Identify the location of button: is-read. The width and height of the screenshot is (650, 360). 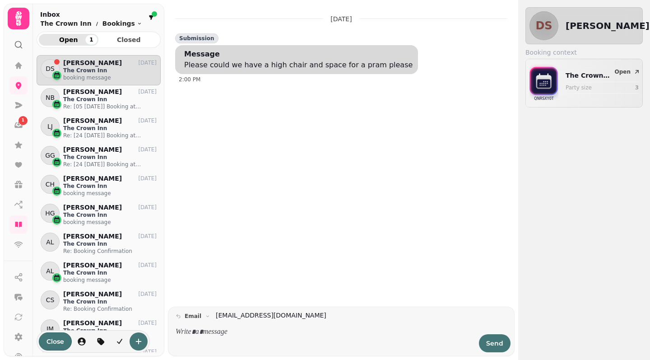
(120, 341).